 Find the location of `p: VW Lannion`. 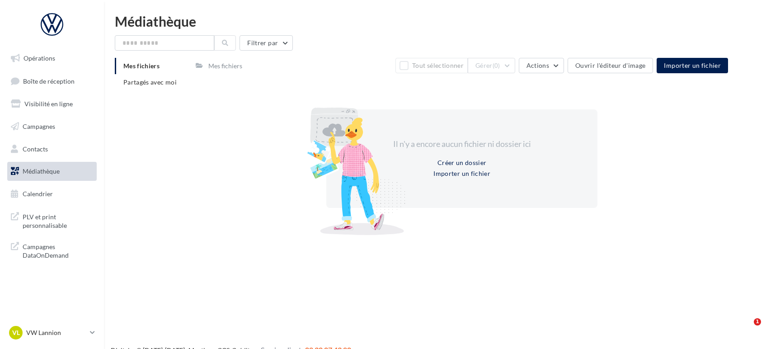

p: VW Lannion is located at coordinates (56, 333).